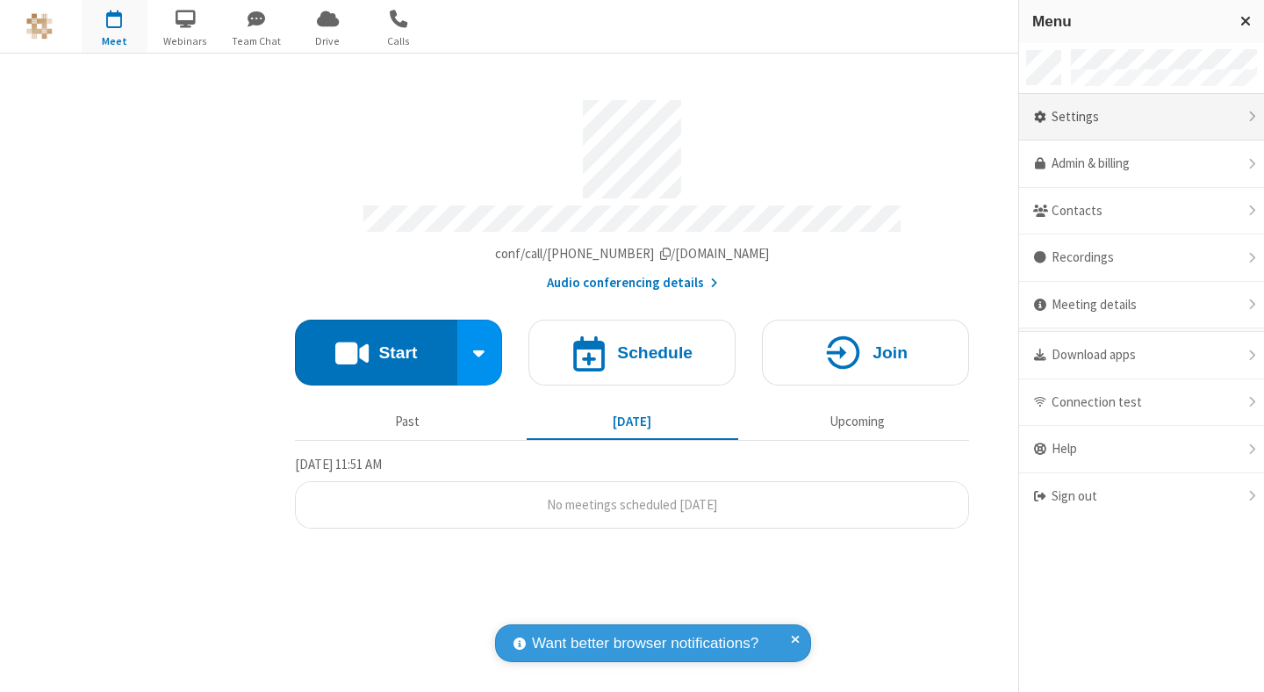  Describe the element at coordinates (1141, 449) in the screenshot. I see `div: Help` at that location.